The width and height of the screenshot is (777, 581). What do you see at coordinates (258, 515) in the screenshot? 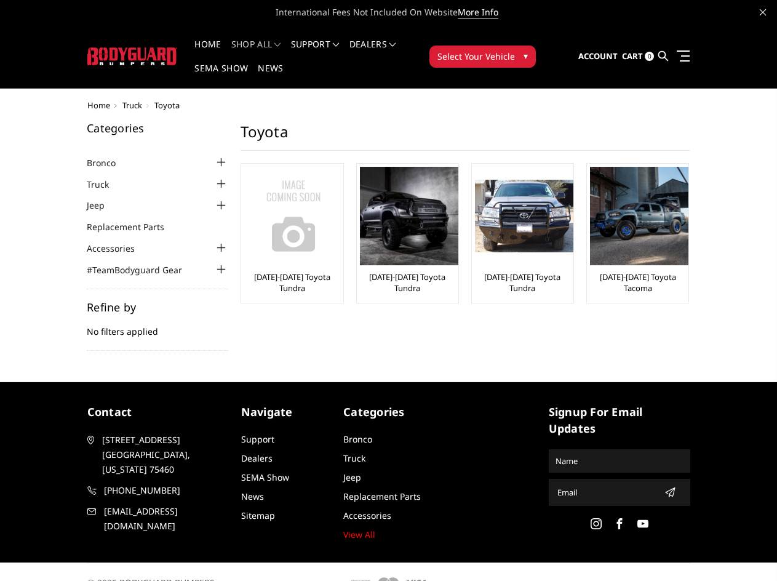
I see `a: Sitemap` at bounding box center [258, 515].